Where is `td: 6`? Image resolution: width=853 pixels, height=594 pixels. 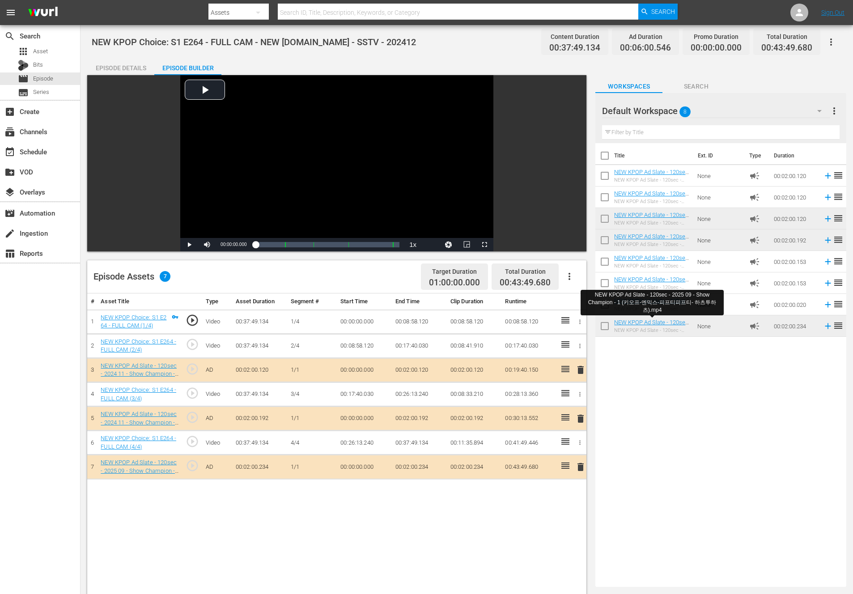 td: 6 is located at coordinates (92, 443).